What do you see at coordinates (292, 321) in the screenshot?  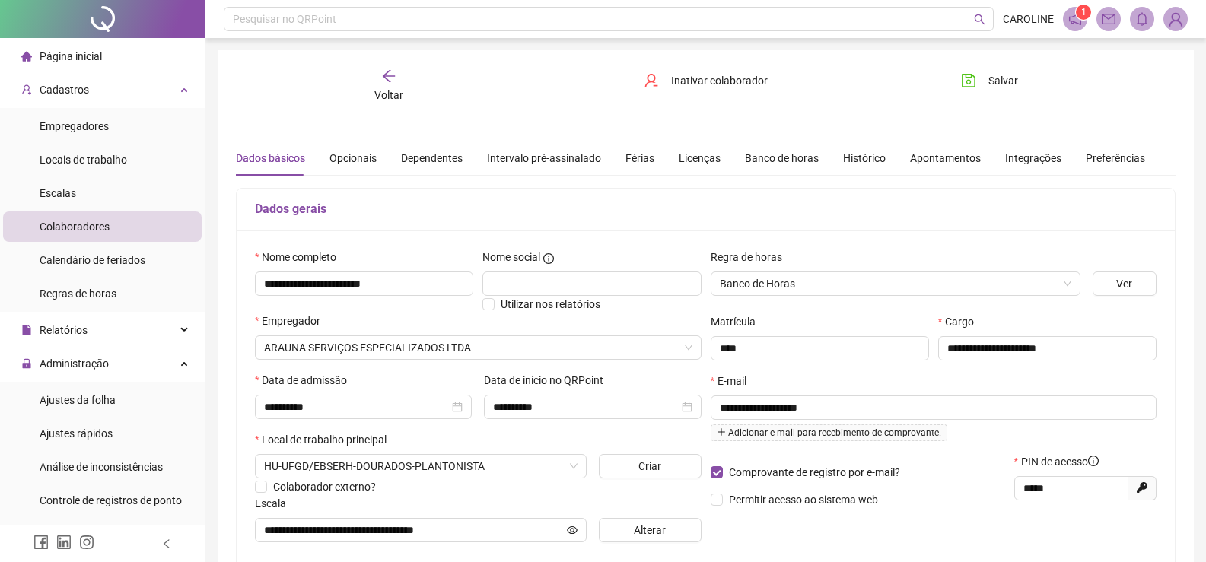 I see `label: Empregador` at bounding box center [292, 321].